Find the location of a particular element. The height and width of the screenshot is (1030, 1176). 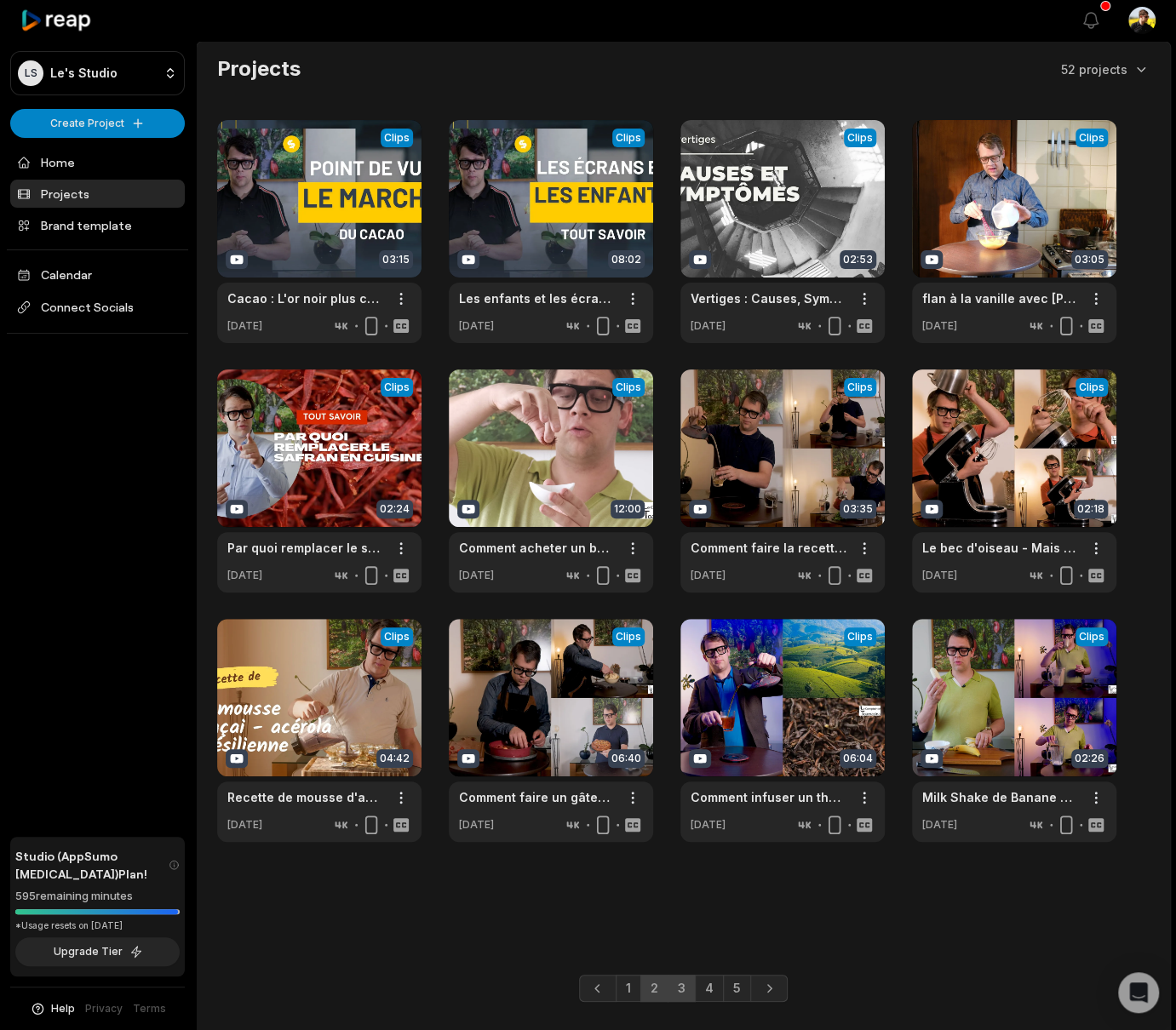

a: Next page is located at coordinates (769, 988).